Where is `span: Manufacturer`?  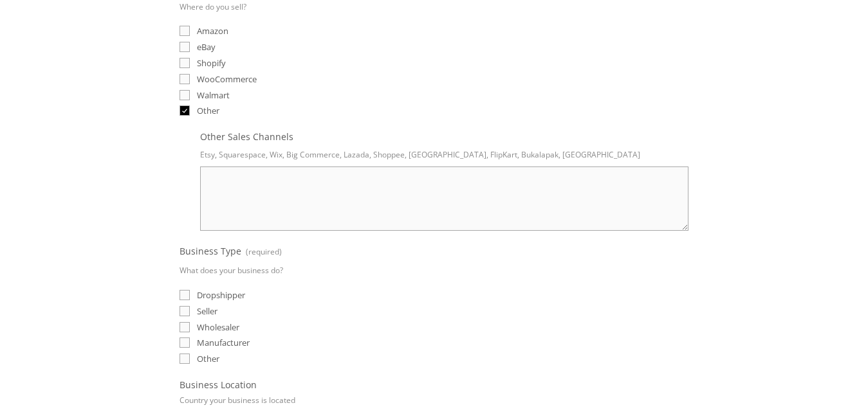
span: Manufacturer is located at coordinates (223, 343).